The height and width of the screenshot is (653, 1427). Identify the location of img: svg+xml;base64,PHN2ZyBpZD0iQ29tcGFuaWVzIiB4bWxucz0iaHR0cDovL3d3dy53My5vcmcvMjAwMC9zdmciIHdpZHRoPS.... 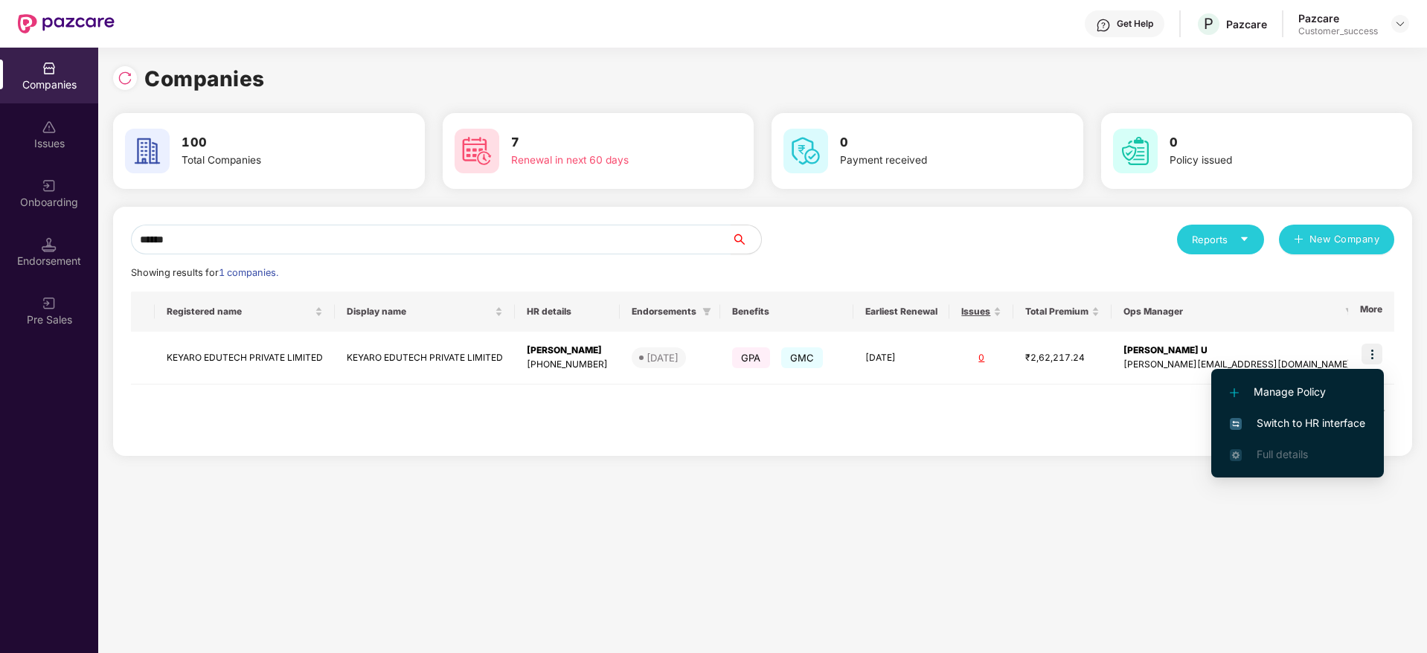
(49, 68).